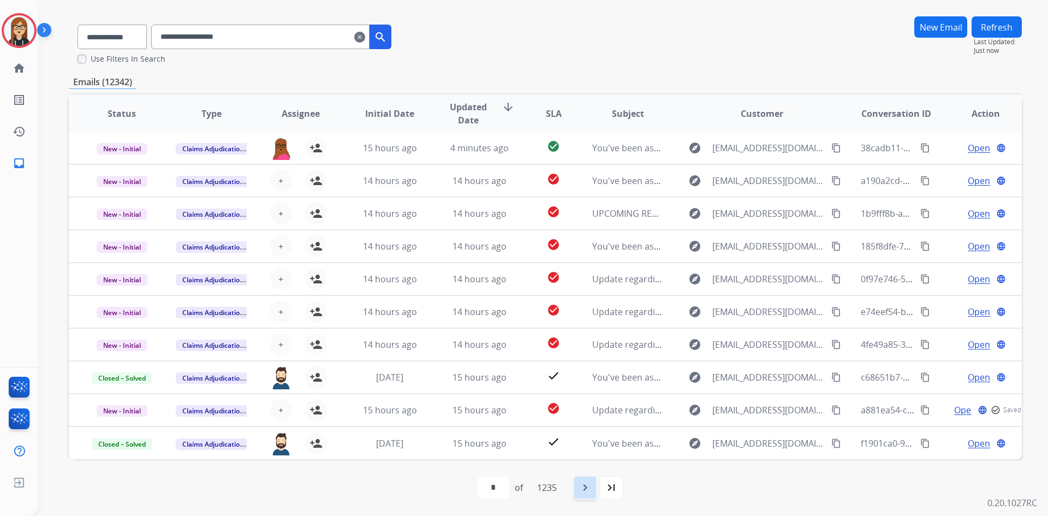 The image size is (1048, 516). What do you see at coordinates (479, 410) in the screenshot?
I see `span: 15 hours ago` at bounding box center [479, 410].